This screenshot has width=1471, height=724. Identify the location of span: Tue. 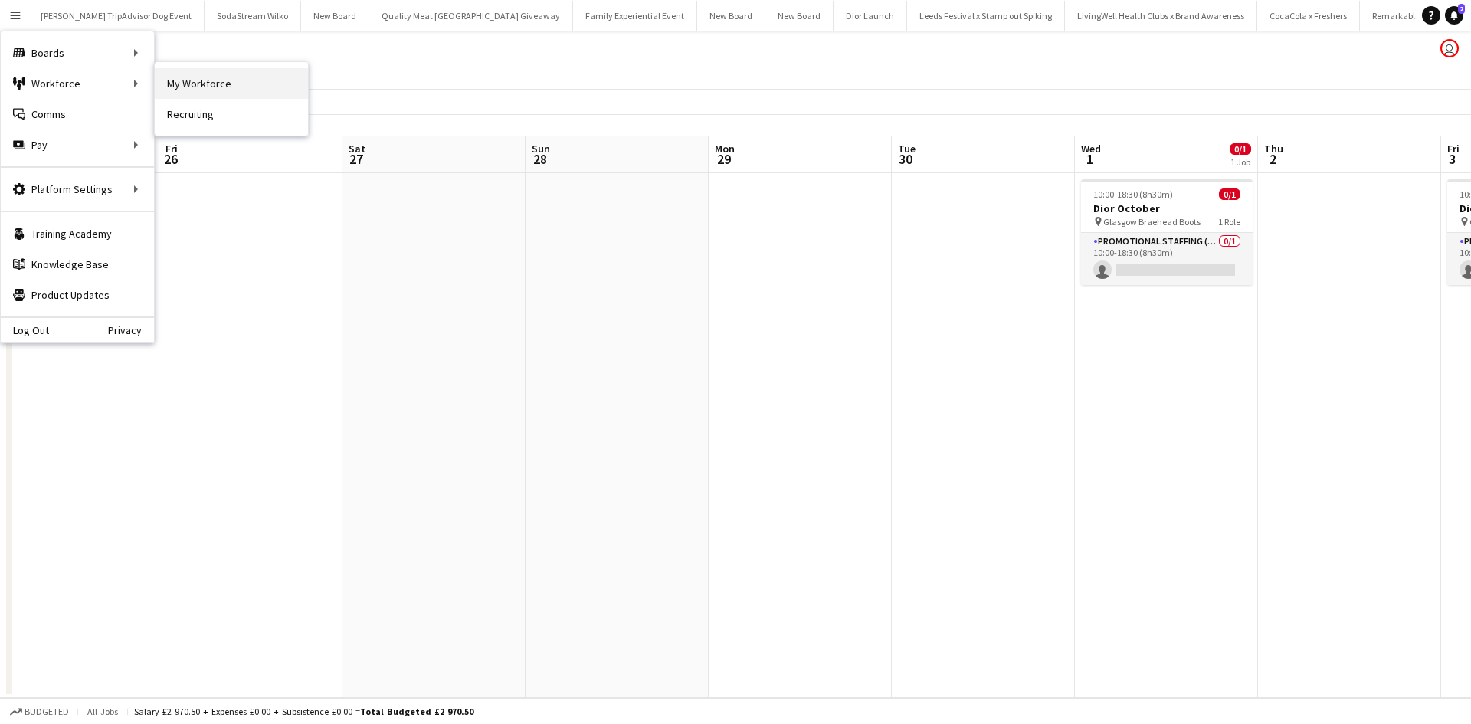
(906, 149).